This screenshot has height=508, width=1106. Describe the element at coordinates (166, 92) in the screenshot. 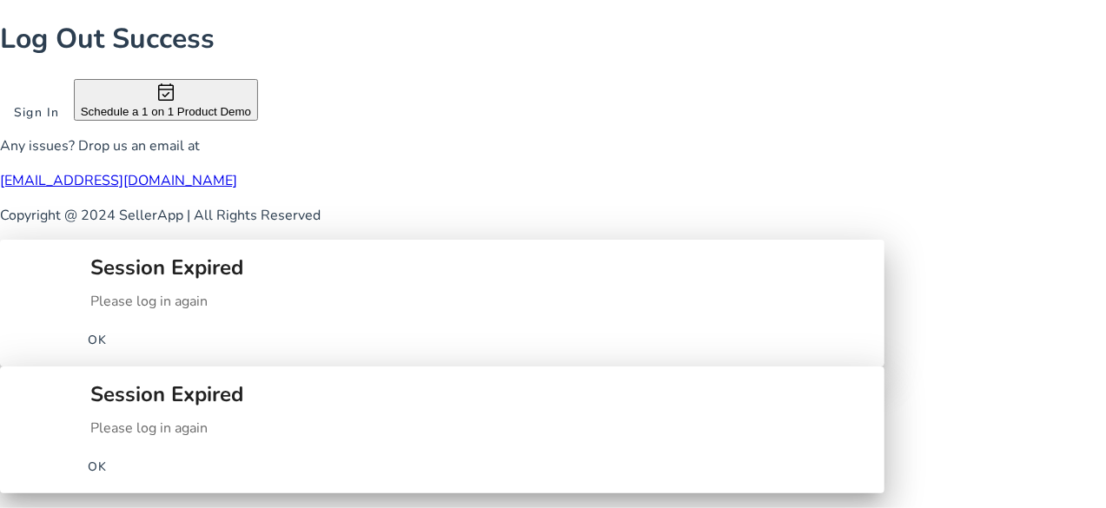

I see `span: event_available` at that location.